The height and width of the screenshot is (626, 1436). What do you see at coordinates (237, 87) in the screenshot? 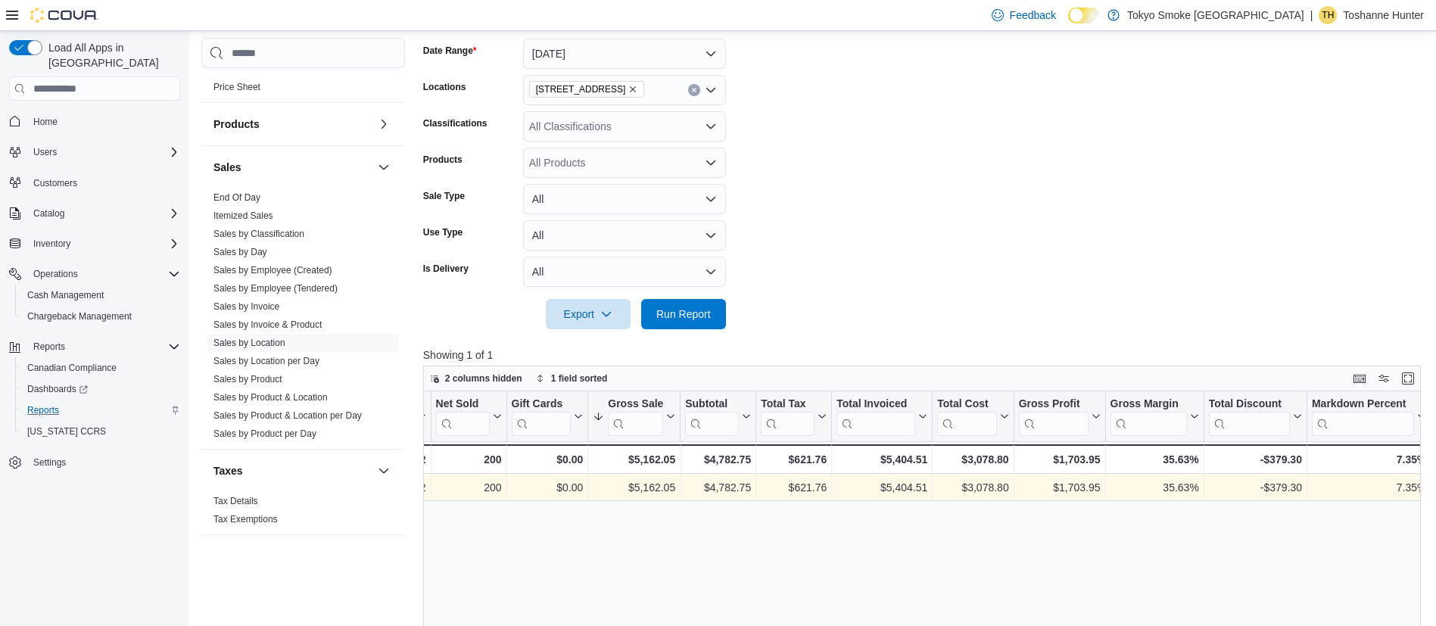
I see `span: Price Sheet` at bounding box center [237, 87].